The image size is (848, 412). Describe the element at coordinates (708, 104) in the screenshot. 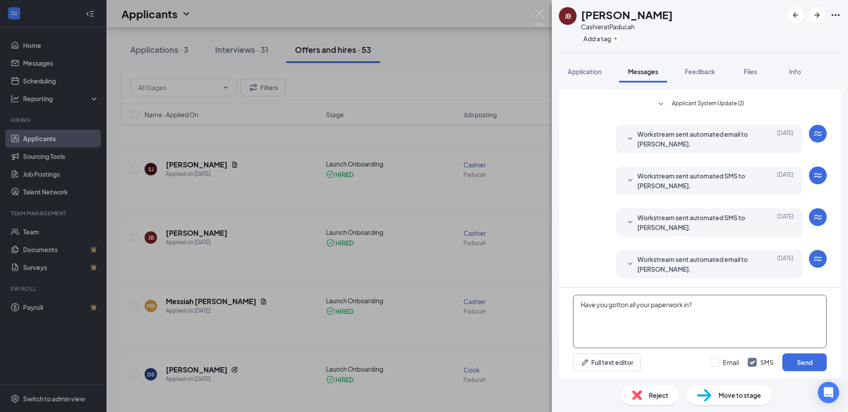

I see `span: Applicant System Update (2)` at that location.